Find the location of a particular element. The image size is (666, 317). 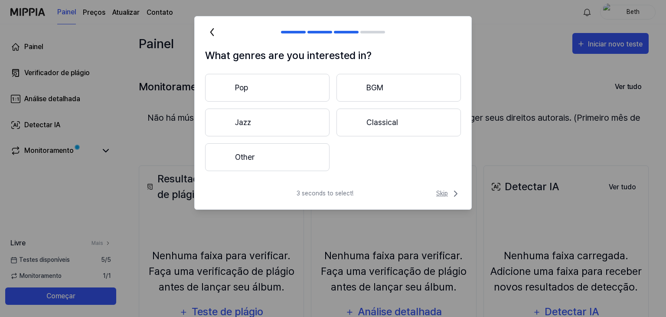

h1: What genres are you interested in? is located at coordinates (333, 56).